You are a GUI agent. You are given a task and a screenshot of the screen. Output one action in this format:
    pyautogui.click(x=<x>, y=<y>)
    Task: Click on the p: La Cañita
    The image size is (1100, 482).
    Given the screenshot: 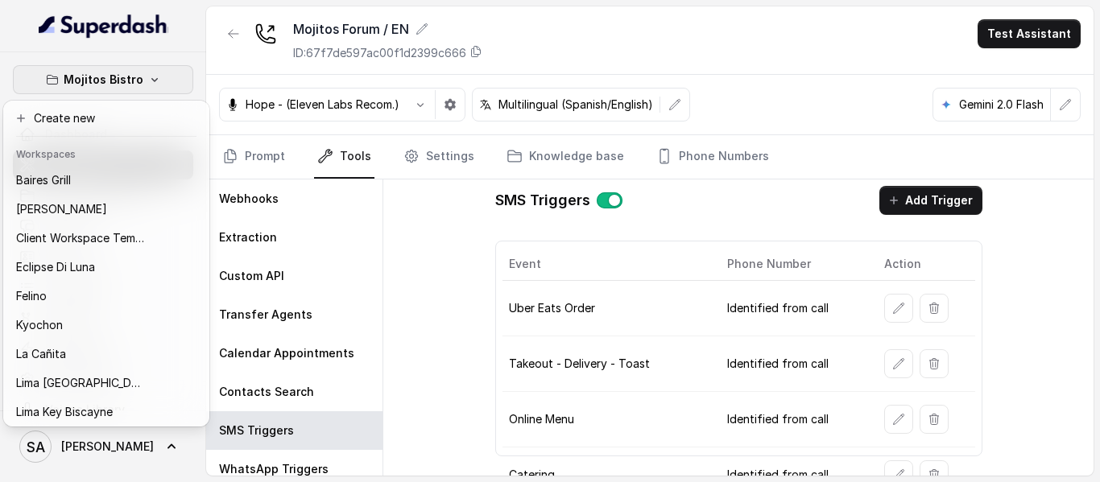 What is the action you would take?
    pyautogui.click(x=41, y=354)
    